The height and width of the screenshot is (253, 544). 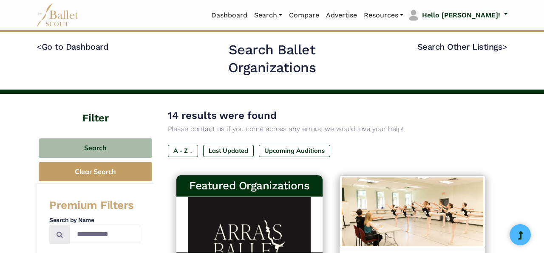 I want to click on input: Search by names..., so click(x=105, y=234).